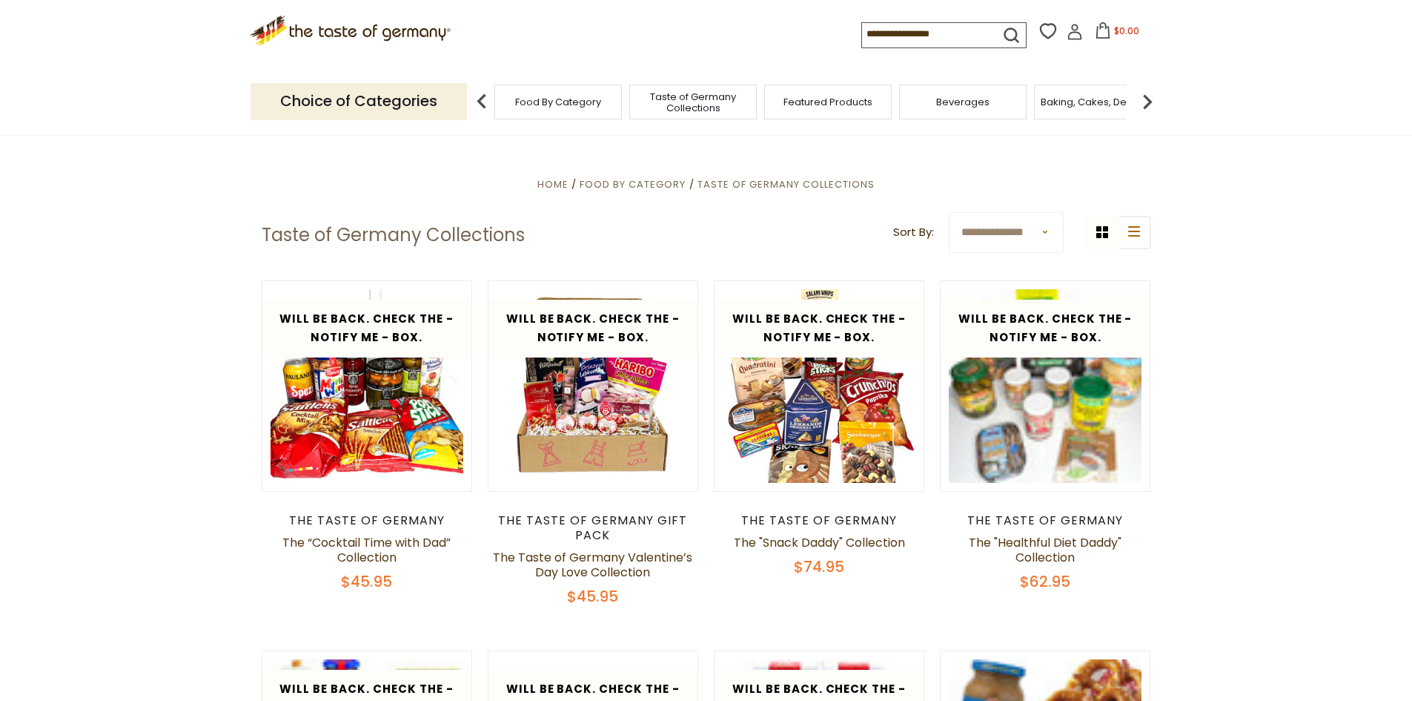 The image size is (1412, 701). Describe the element at coordinates (963, 102) in the screenshot. I see `span: Beverages` at that location.